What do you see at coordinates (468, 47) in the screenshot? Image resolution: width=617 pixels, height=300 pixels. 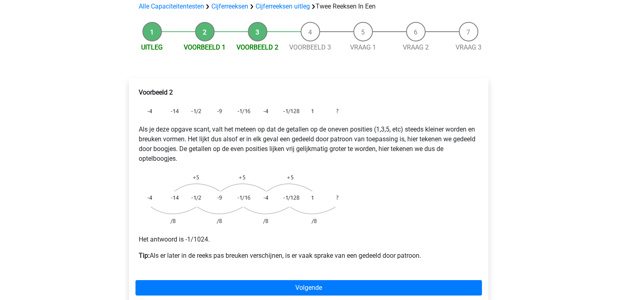 I see `a: Vraag 3` at bounding box center [468, 47].